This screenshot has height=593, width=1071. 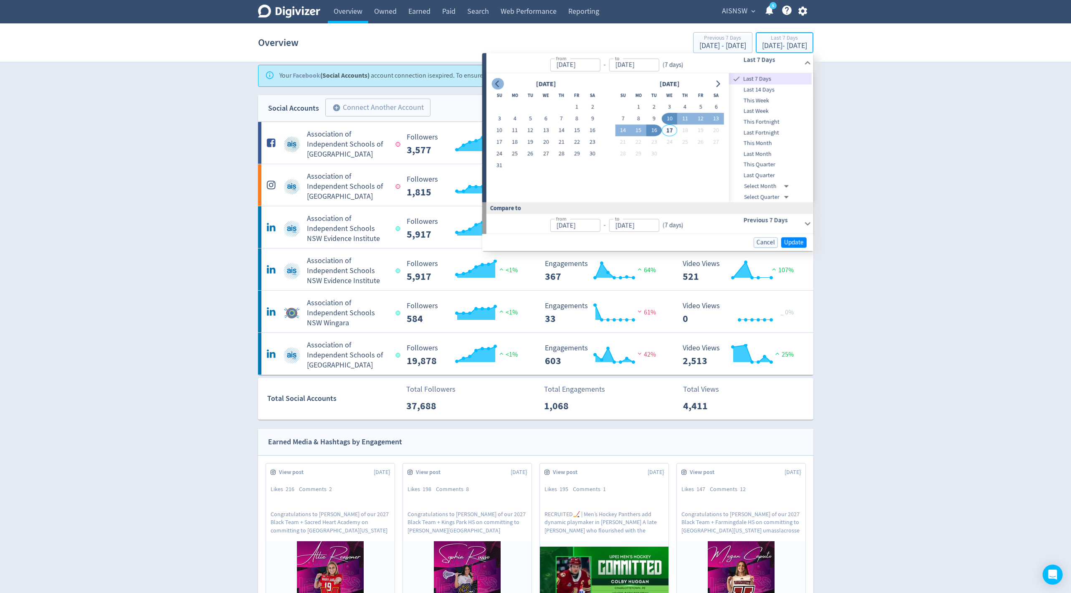 What do you see at coordinates (771, 101) in the screenshot?
I see `div: This Week` at bounding box center [771, 101].